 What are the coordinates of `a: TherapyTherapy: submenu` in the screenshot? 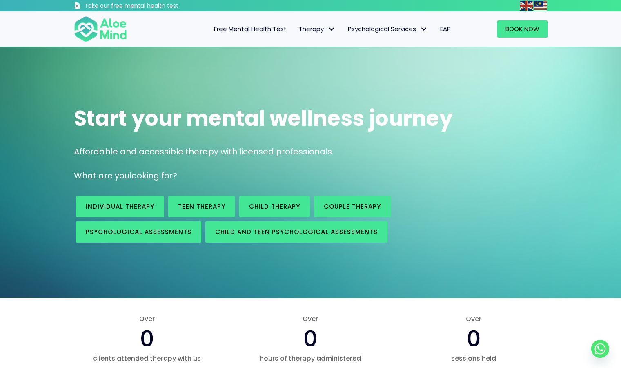 It's located at (317, 29).